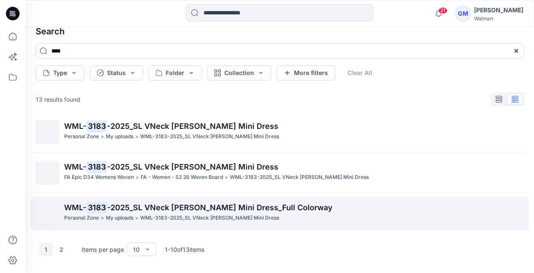 The width and height of the screenshot is (534, 273). Describe the element at coordinates (136, 250) in the screenshot. I see `div: 10` at that location.